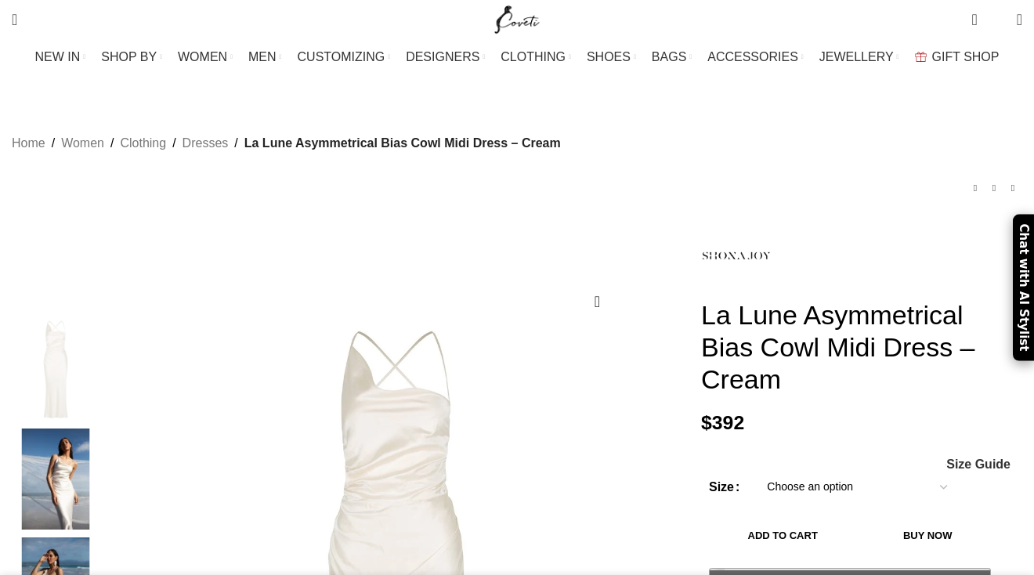 The width and height of the screenshot is (1034, 575). Describe the element at coordinates (262, 56) in the screenshot. I see `span: MEN` at that location.